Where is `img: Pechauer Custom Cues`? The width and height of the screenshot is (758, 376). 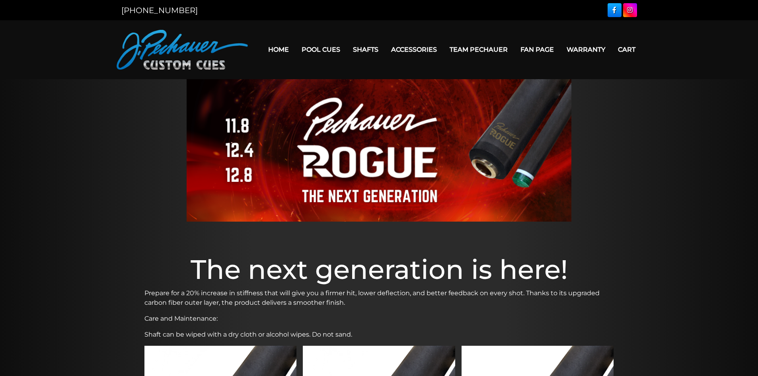
img: Pechauer Custom Cues is located at coordinates (182, 50).